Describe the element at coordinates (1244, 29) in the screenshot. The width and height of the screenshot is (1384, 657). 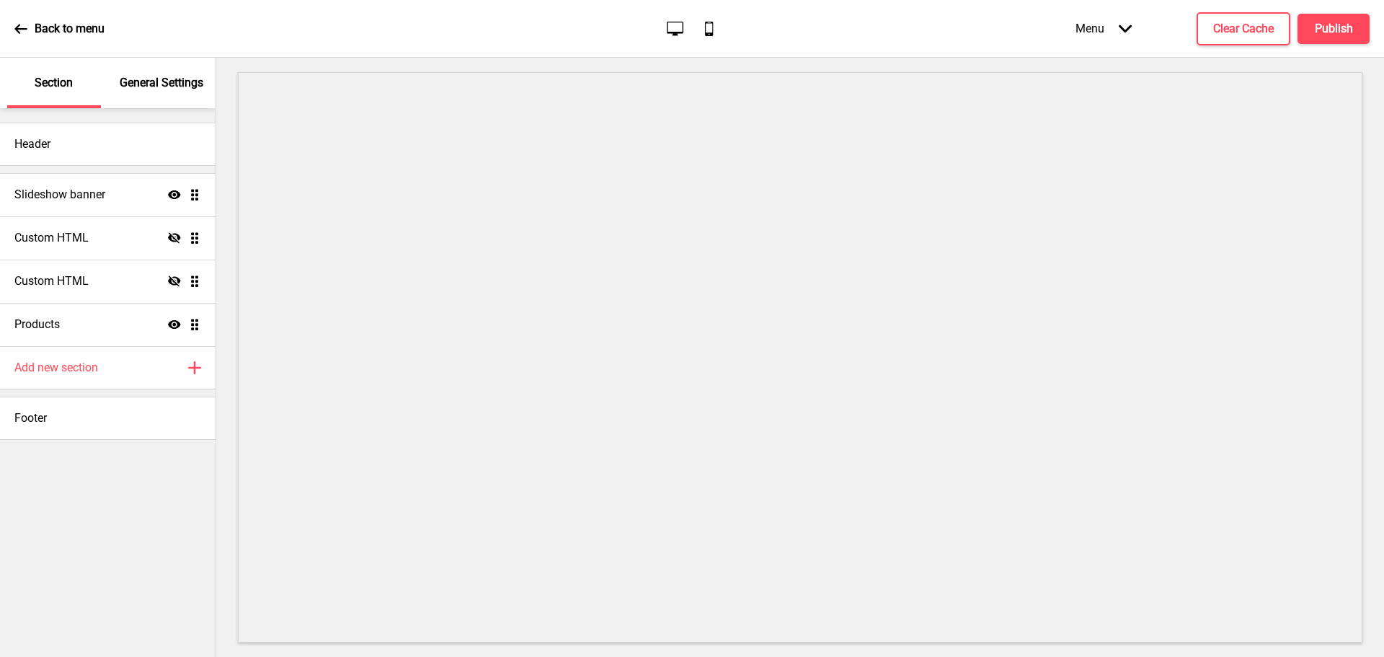
I see `button: Clear Cache` at that location.